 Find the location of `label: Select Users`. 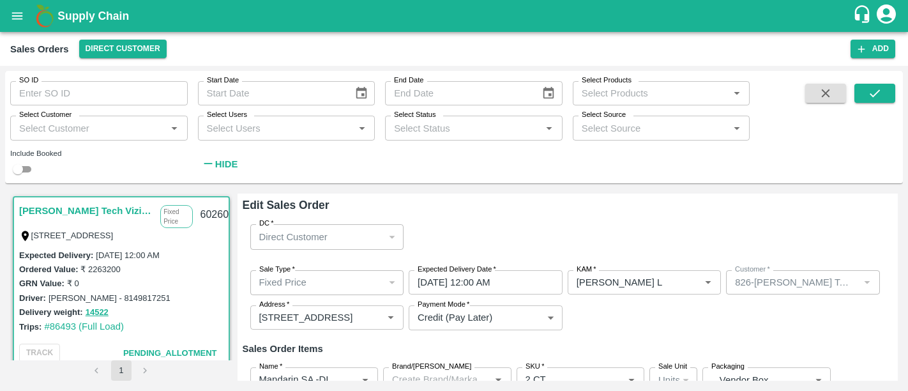

label: Select Users is located at coordinates (227, 115).